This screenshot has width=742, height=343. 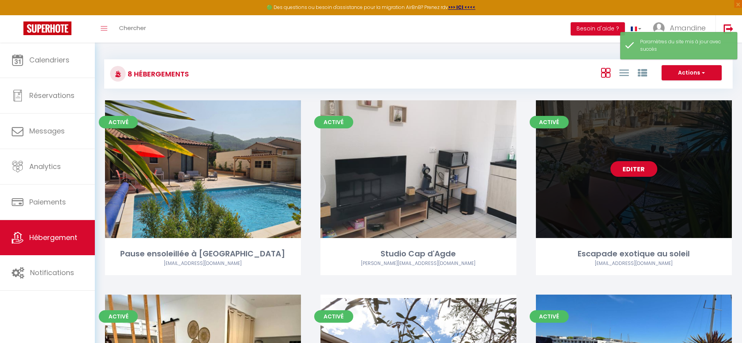 What do you see at coordinates (45, 166) in the screenshot?
I see `span: Analytics` at bounding box center [45, 166].